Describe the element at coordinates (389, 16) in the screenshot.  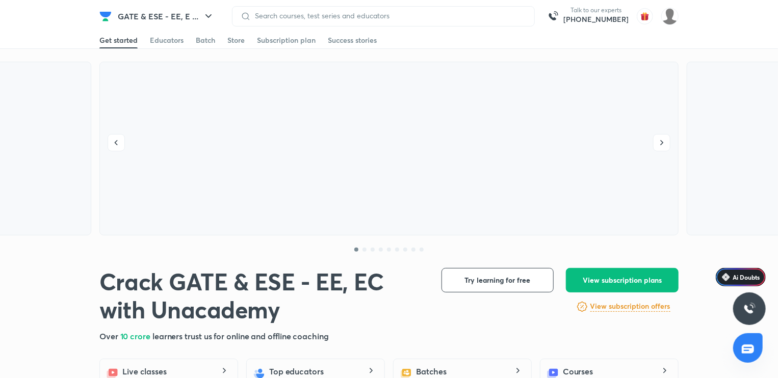
I see `input: Search courses, test series and educators` at that location.